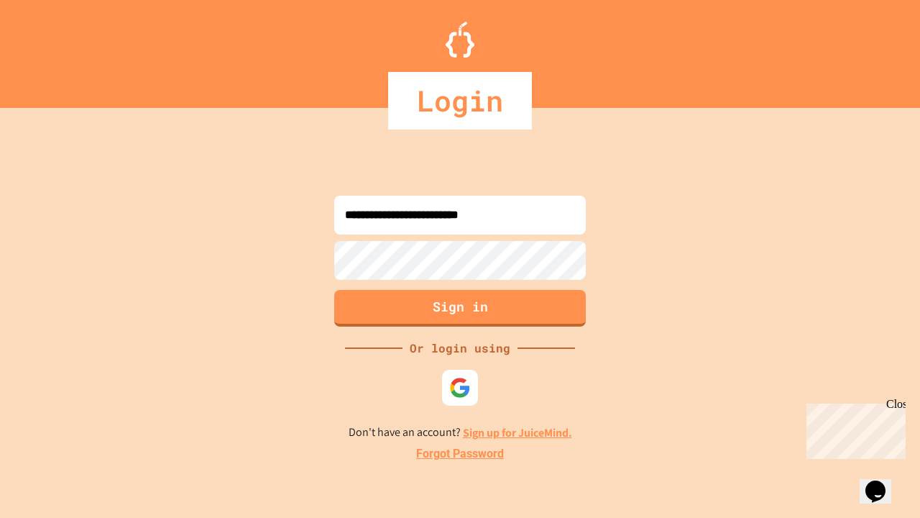 The image size is (920, 518). What do you see at coordinates (460, 348) in the screenshot?
I see `div: Or login using` at bounding box center [460, 348].